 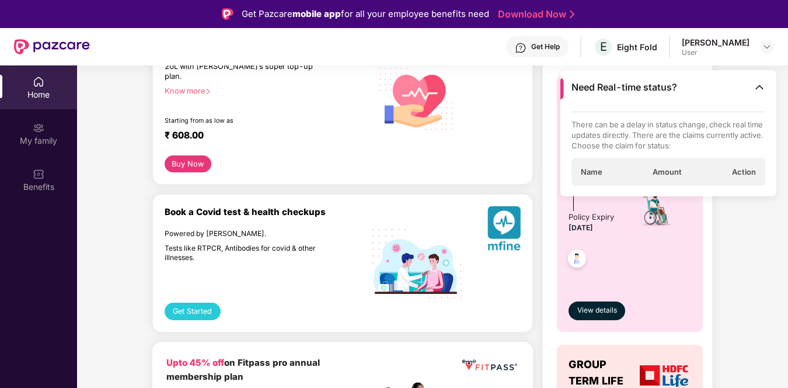 What do you see at coordinates (637, 47) in the screenshot?
I see `div: Eight Fold` at bounding box center [637, 47].